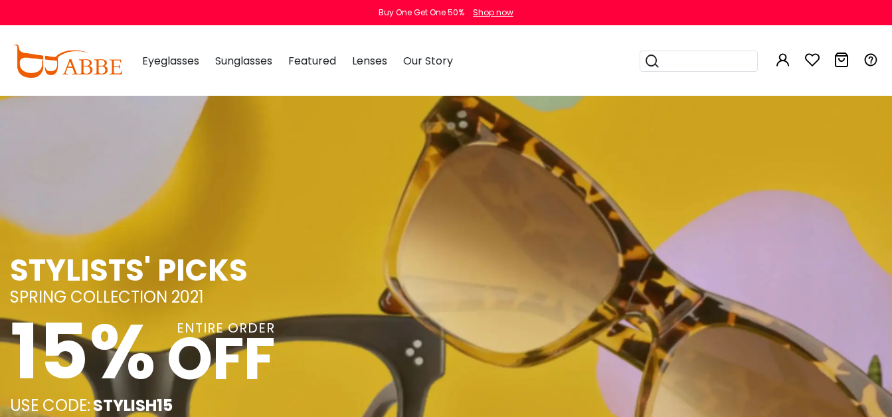  What do you see at coordinates (490, 12) in the screenshot?
I see `a: Shop now` at bounding box center [490, 12].